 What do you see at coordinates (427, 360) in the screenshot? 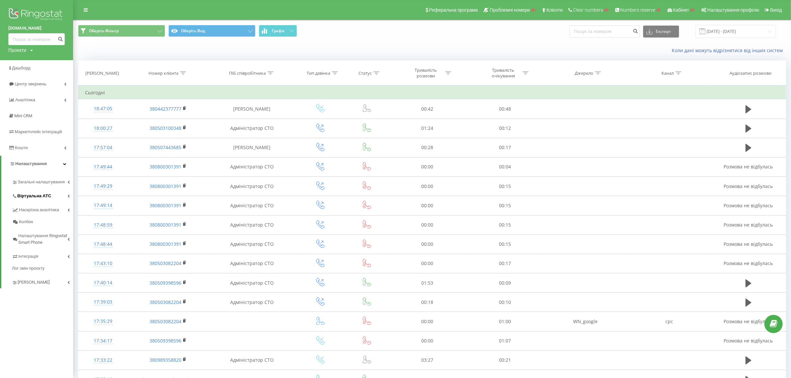
I see `td: 03:27` at bounding box center [427, 360].